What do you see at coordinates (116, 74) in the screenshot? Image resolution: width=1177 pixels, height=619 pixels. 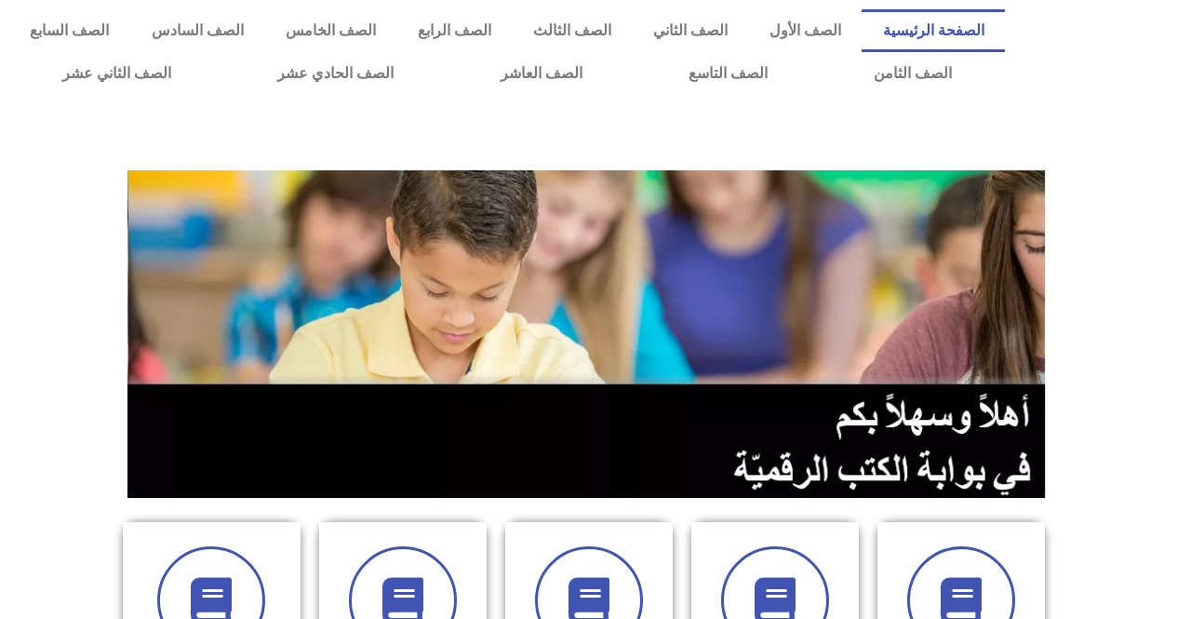 I see `a: الصف الثاني عشر` at bounding box center [116, 74].